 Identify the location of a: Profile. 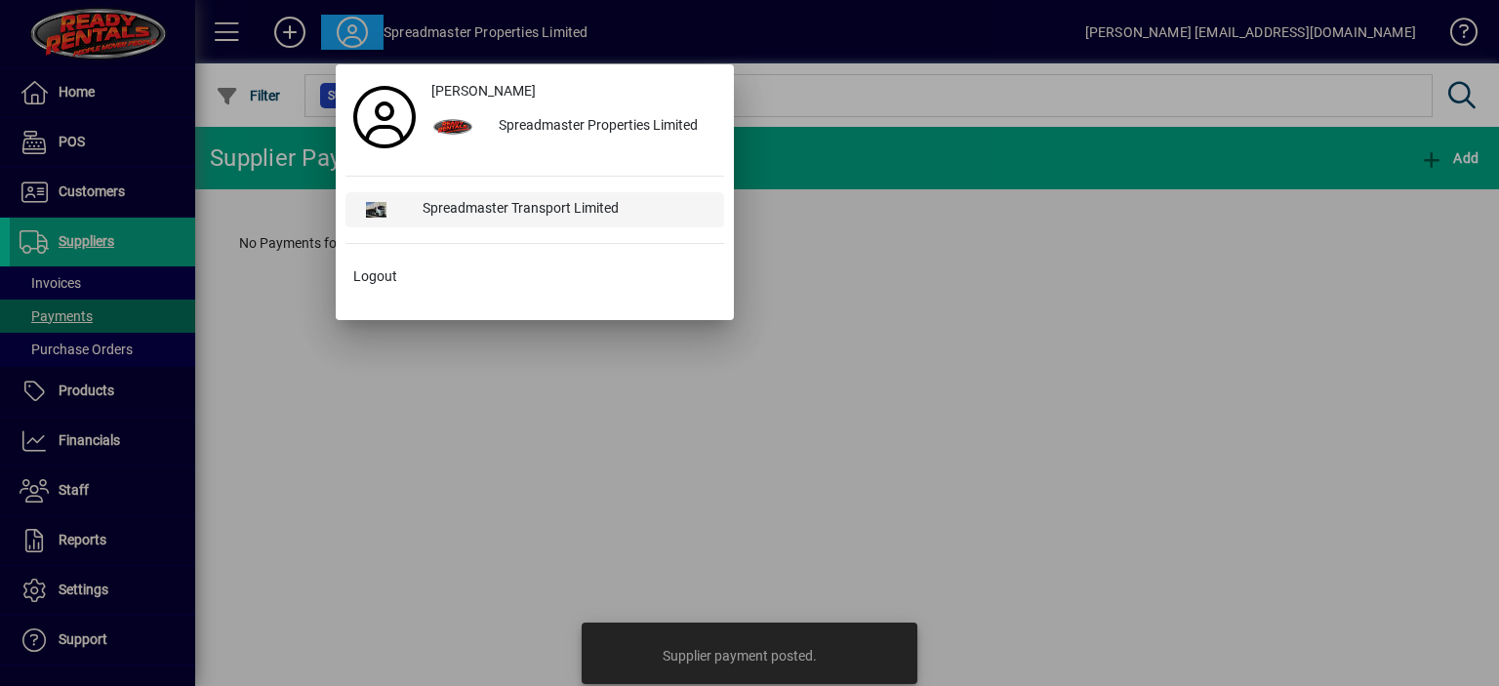
(384, 117).